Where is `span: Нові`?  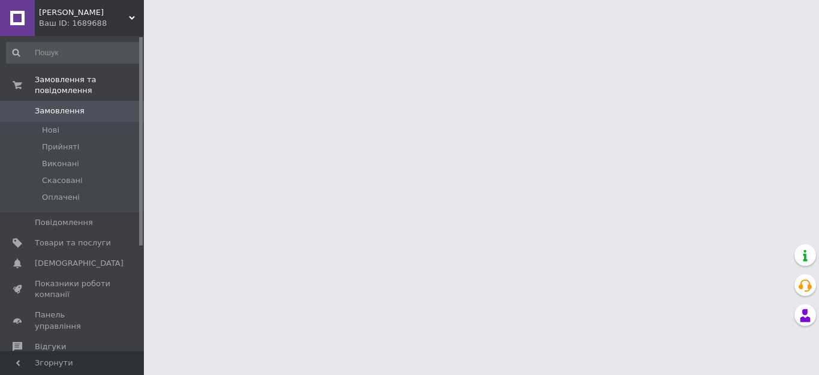 span: Нові is located at coordinates (50, 130).